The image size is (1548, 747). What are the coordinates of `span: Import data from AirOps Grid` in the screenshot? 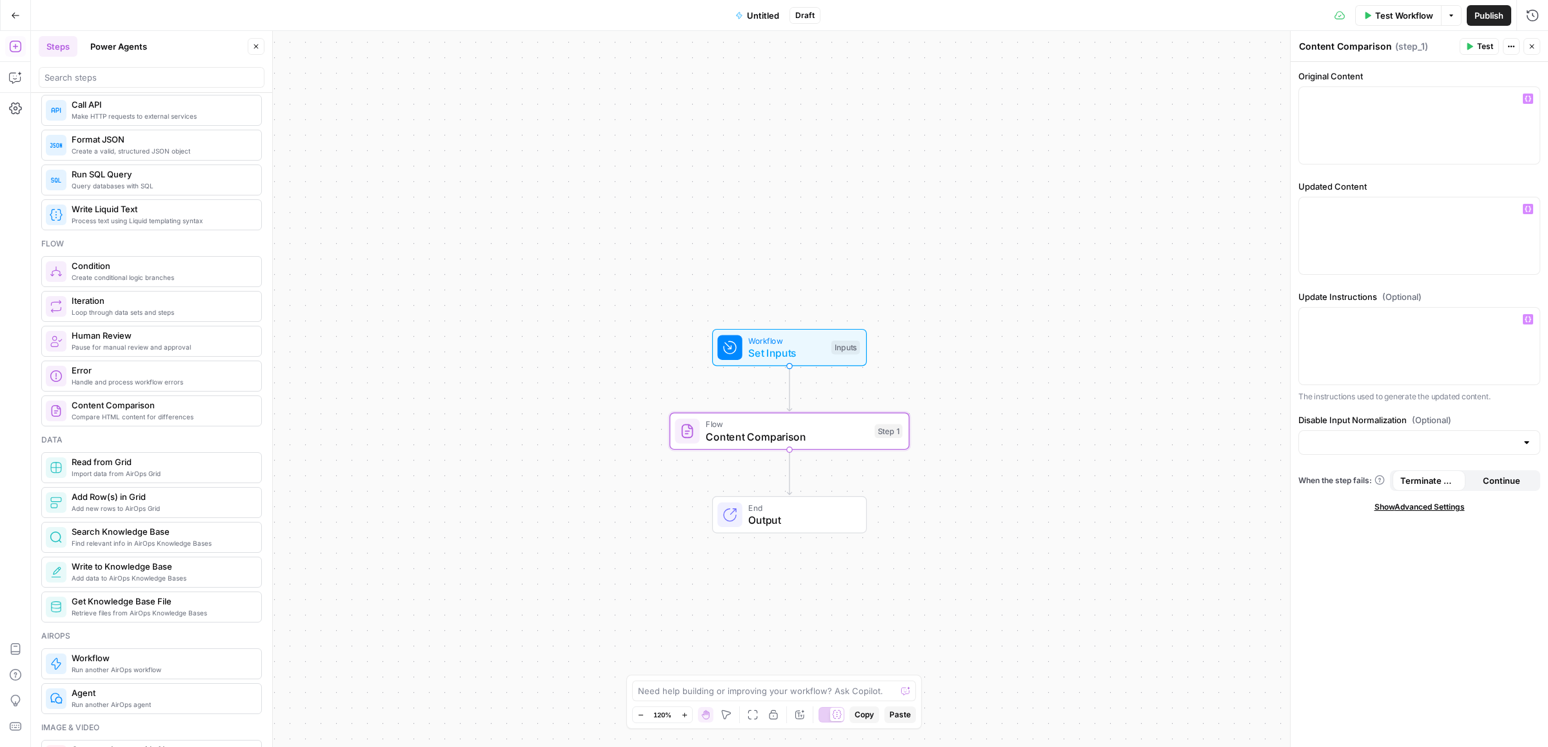 It's located at (161, 473).